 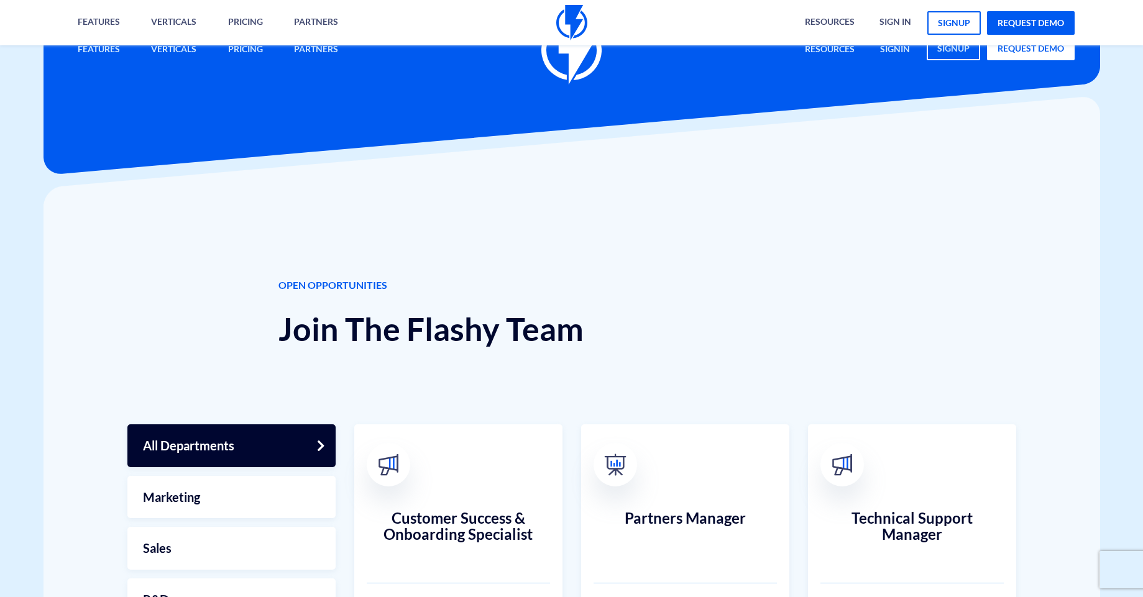 What do you see at coordinates (829, 50) in the screenshot?
I see `a: Resources` at bounding box center [829, 50].